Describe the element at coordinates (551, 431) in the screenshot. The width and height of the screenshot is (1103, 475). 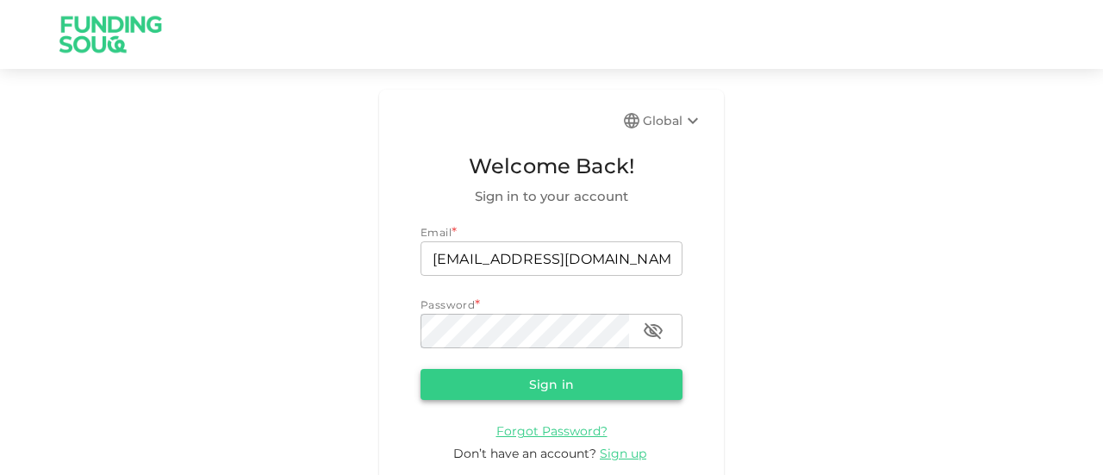
I see `span: Forgot Password?` at that location.